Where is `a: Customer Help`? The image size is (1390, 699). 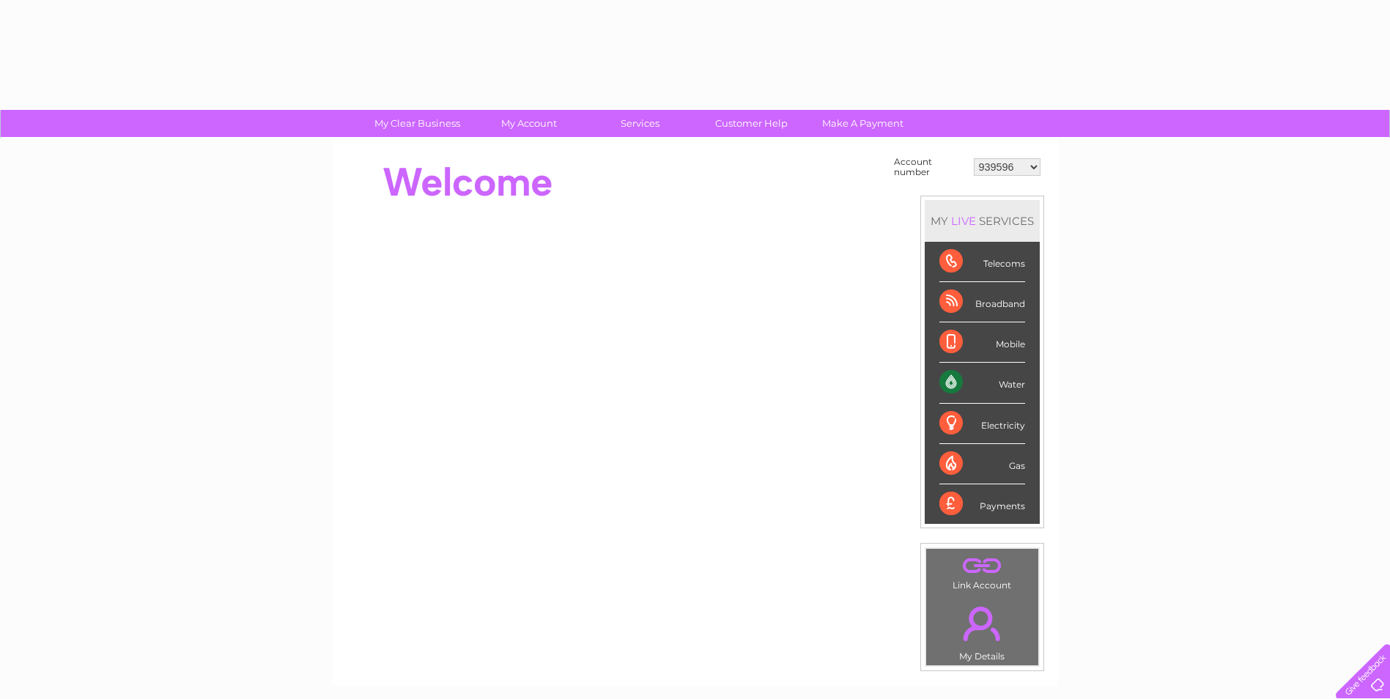 a: Customer Help is located at coordinates (751, 123).